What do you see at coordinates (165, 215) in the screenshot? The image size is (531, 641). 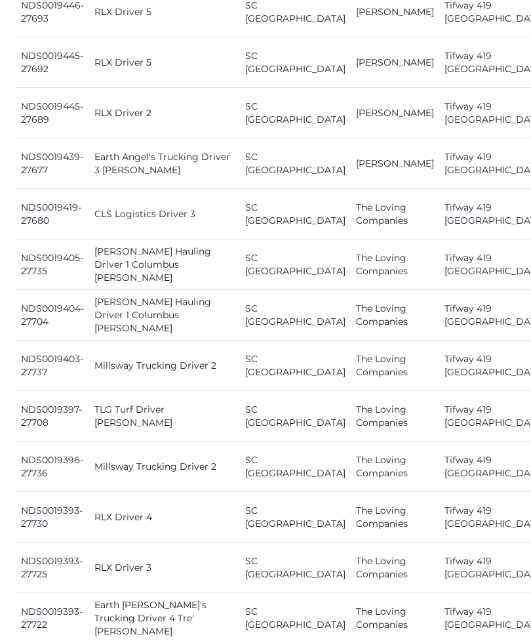 I see `td: CLS Logistics Driver 3` at bounding box center [165, 215].